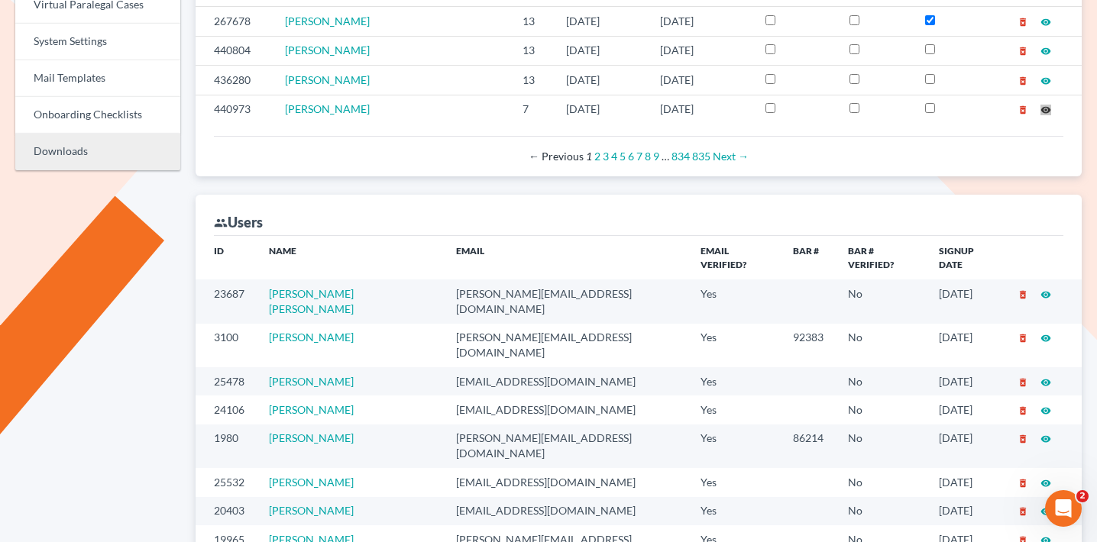 This screenshot has height=542, width=1097. I want to click on a: Page 7, so click(639, 156).